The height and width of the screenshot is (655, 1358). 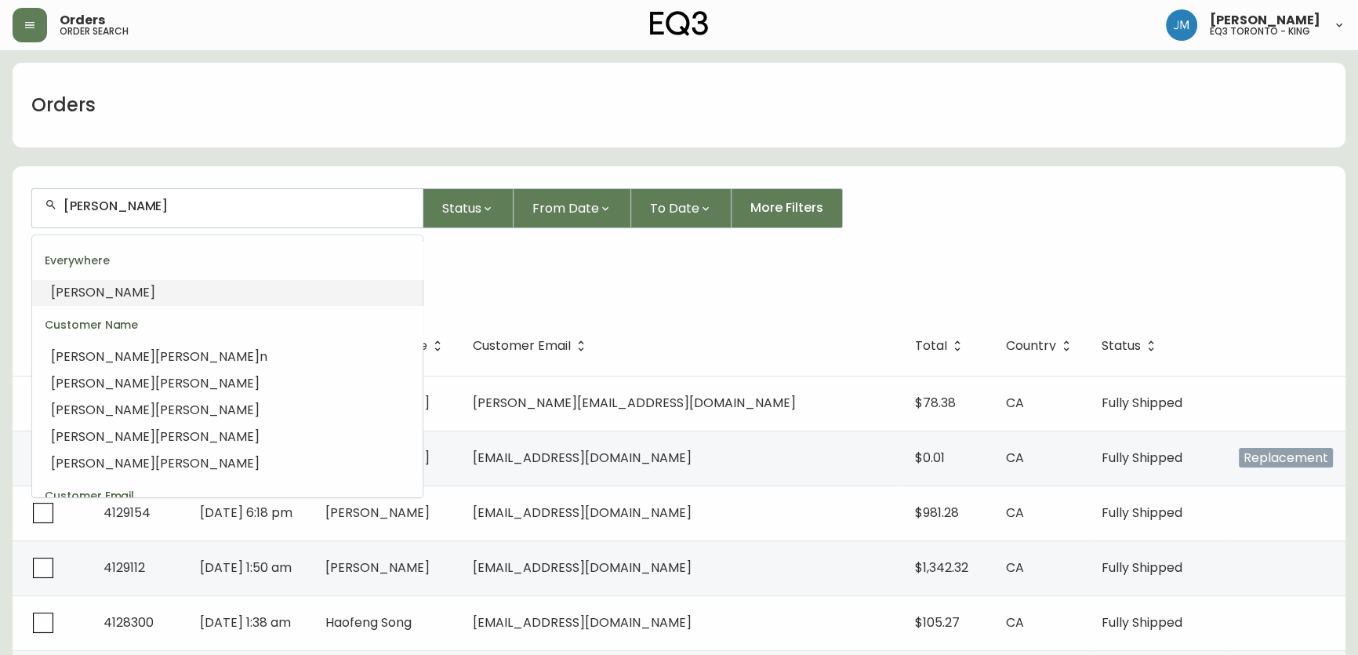 What do you see at coordinates (787, 208) in the screenshot?
I see `button: More Filters` at bounding box center [787, 208].